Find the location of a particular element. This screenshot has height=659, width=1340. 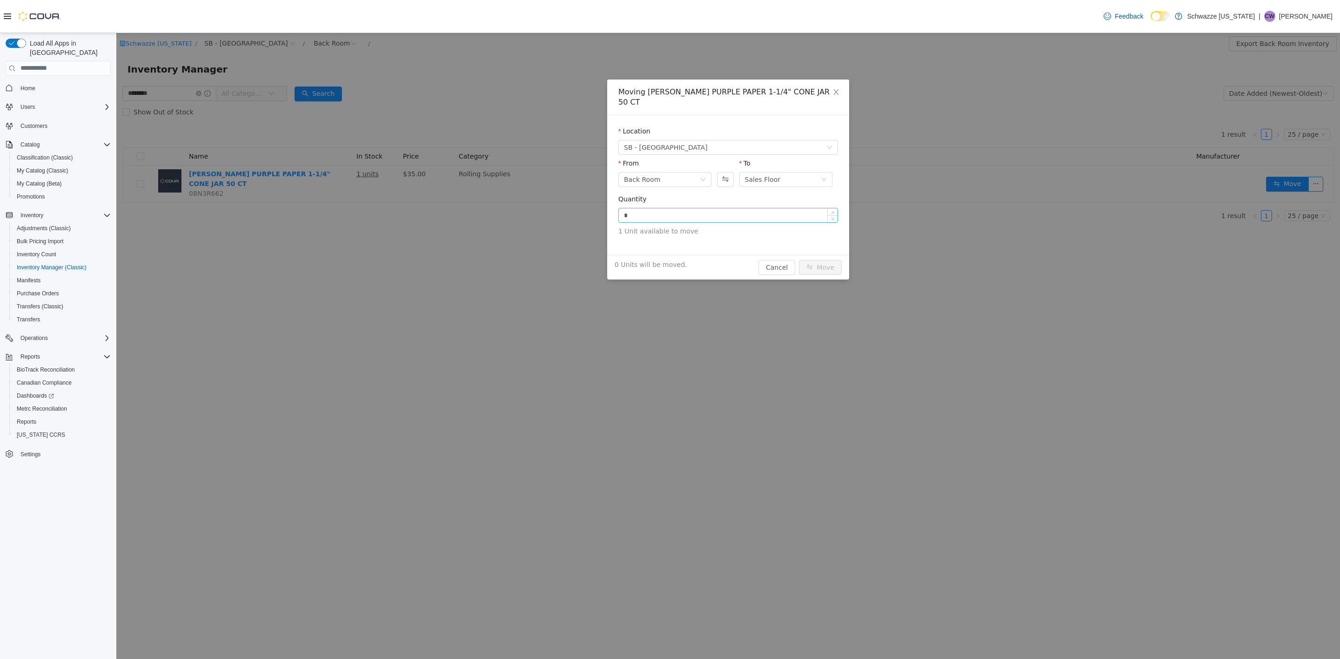

a: My Catalog (Classic) is located at coordinates (42, 171).